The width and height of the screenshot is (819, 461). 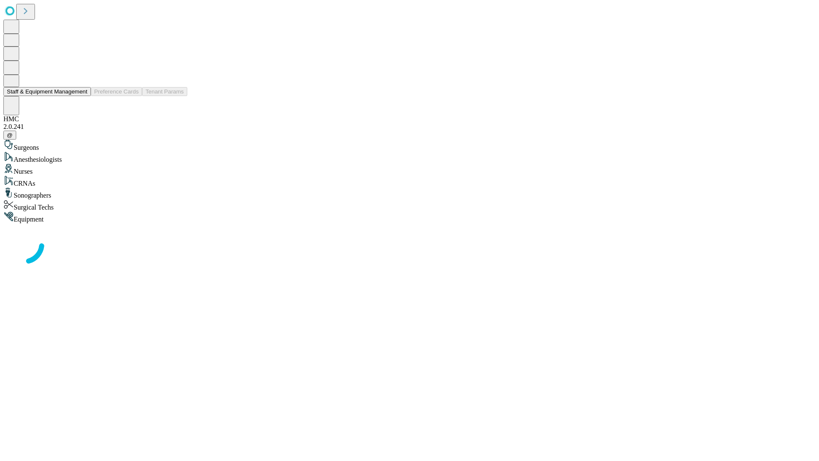 I want to click on div: 2.0.241, so click(x=410, y=127).